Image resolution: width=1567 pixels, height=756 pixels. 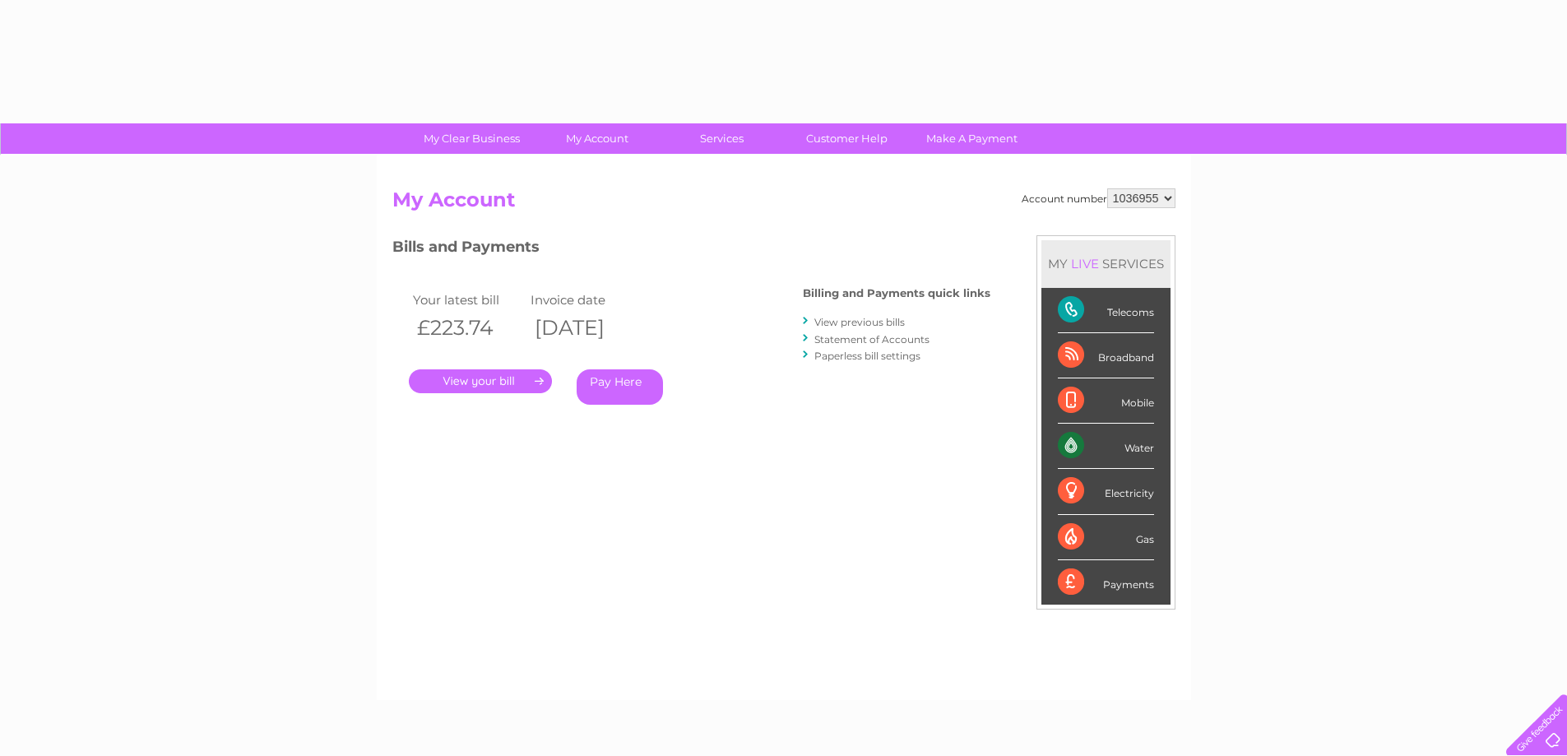 I want to click on div: Broadband, so click(x=1105, y=355).